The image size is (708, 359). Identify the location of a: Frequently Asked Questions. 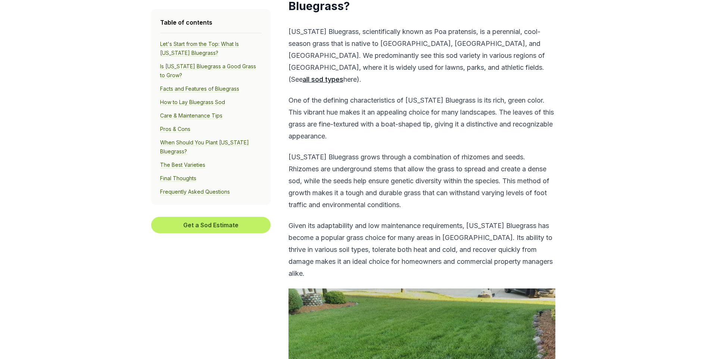
(195, 192).